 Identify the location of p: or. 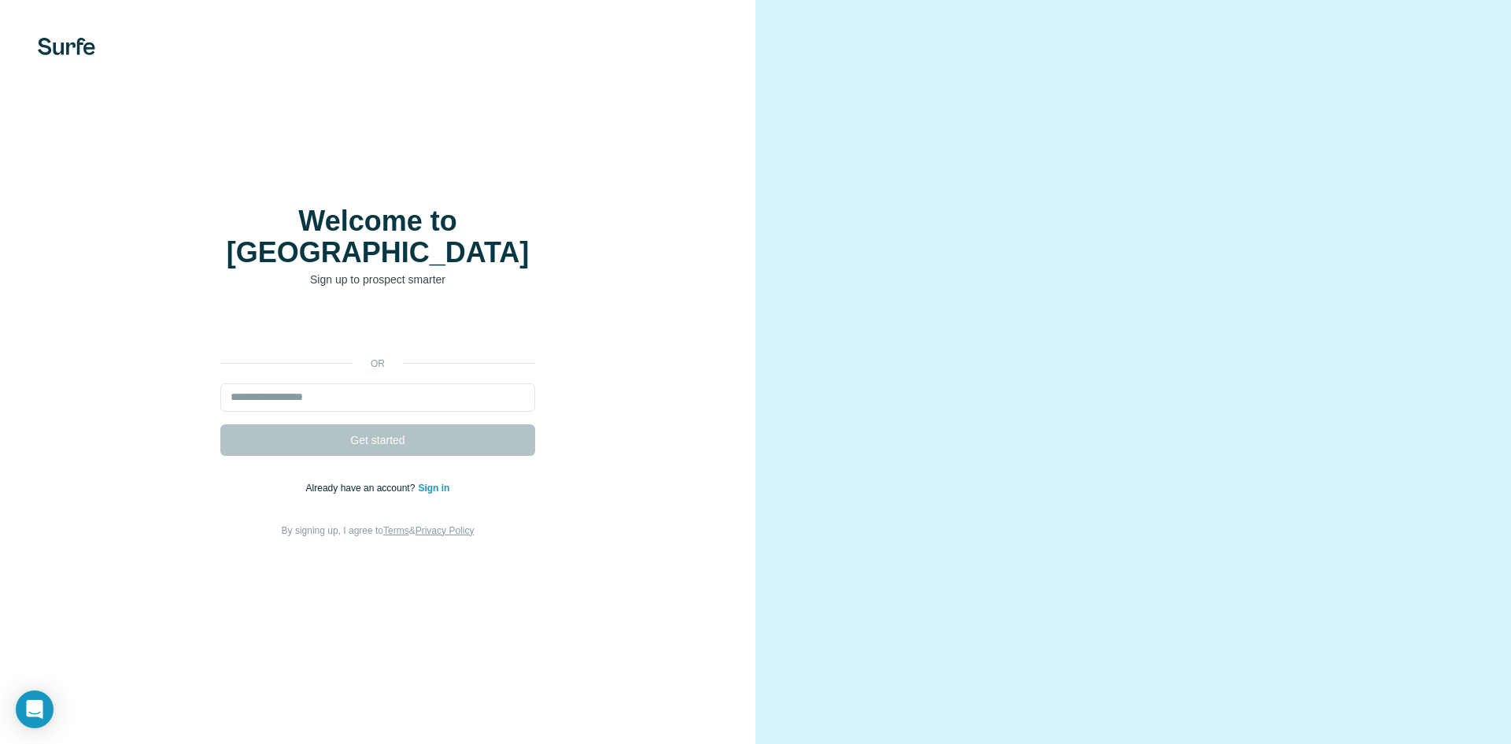
(378, 364).